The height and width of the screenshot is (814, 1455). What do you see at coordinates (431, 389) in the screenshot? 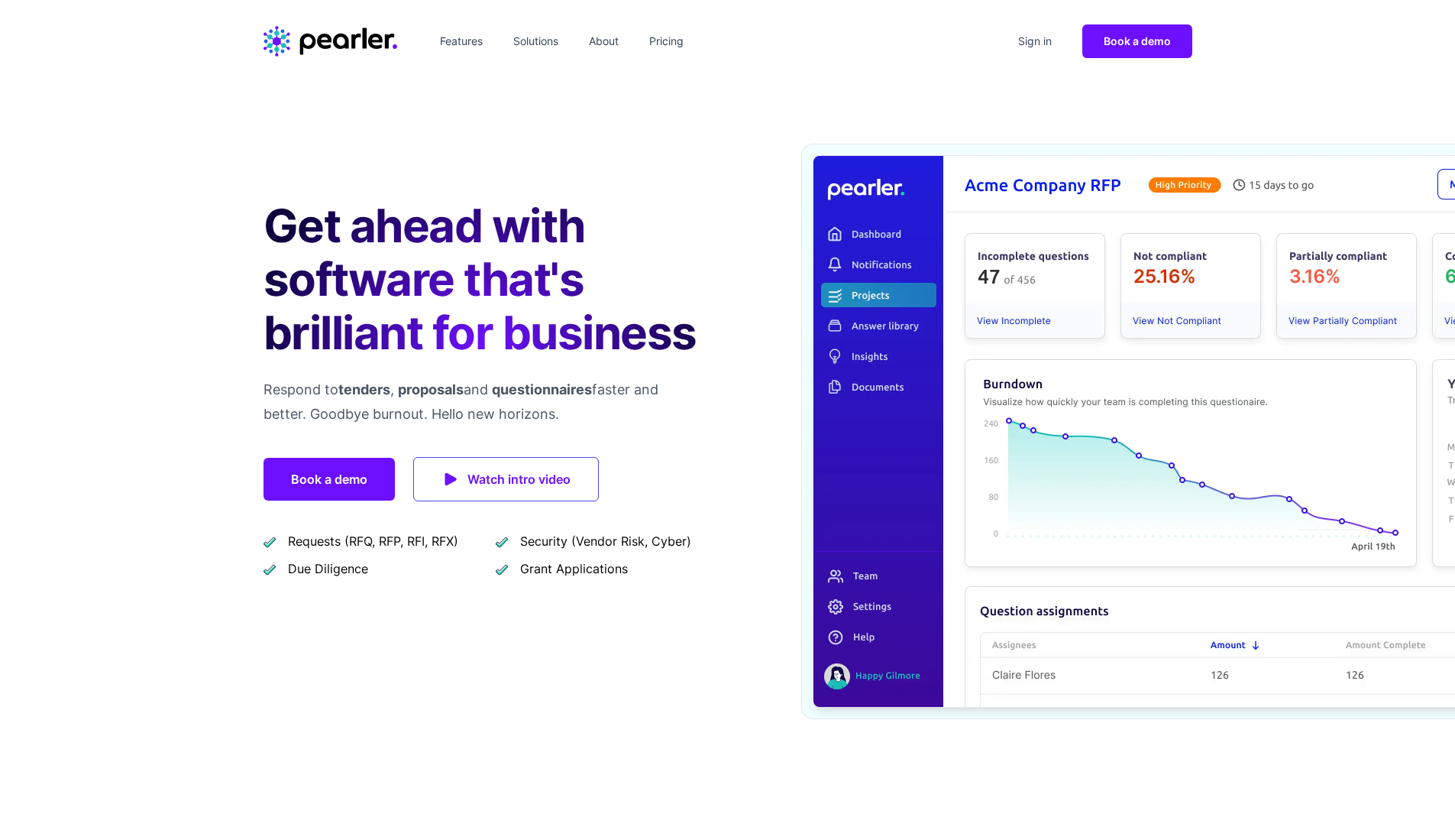
I see `span: proposals` at bounding box center [431, 389].